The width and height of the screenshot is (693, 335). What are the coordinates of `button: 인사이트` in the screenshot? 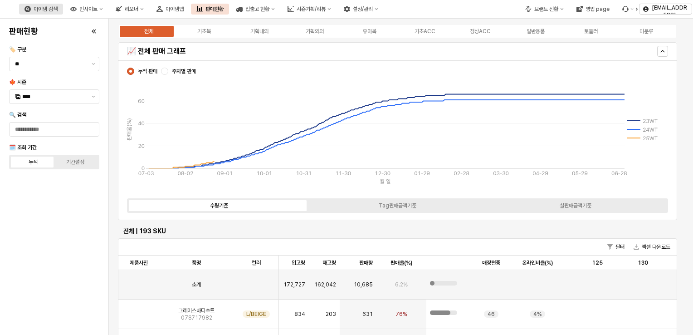 It's located at (87, 9).